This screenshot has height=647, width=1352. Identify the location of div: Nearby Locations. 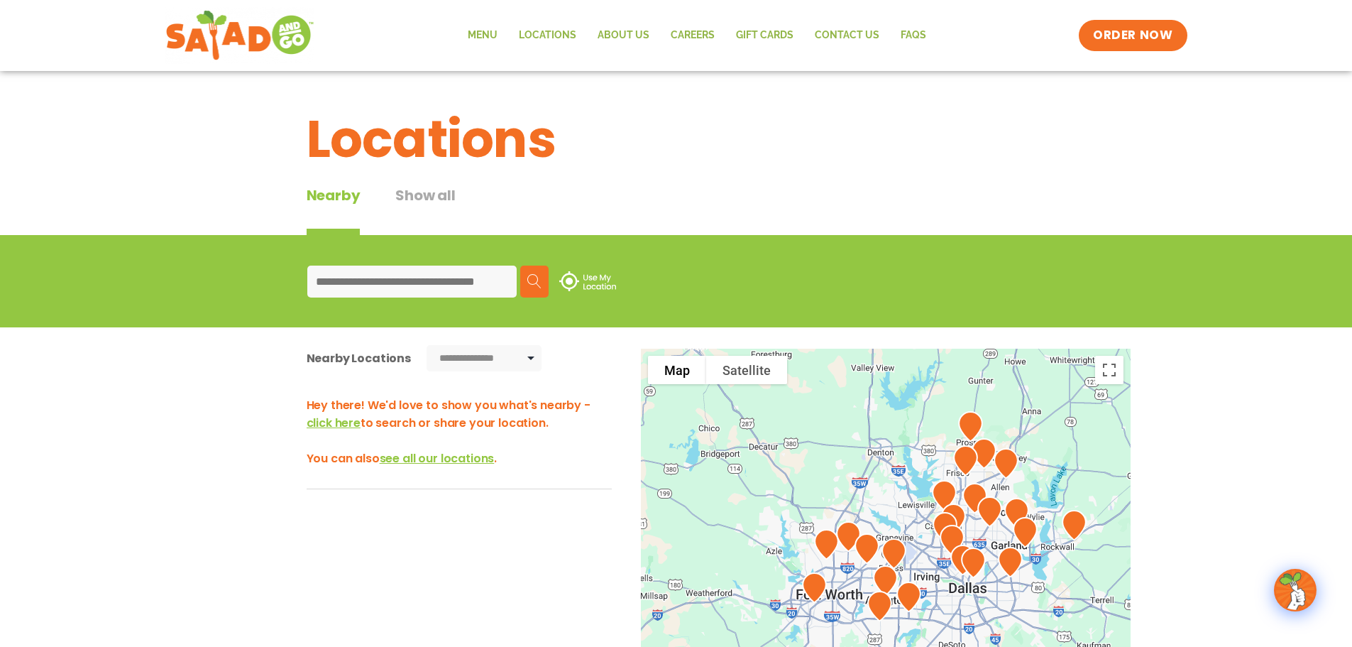
(359, 358).